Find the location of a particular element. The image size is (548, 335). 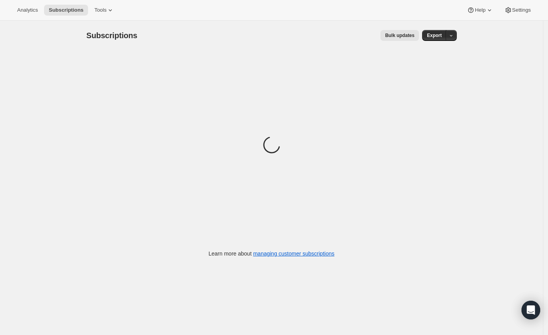

button: Analytics is located at coordinates (27, 10).